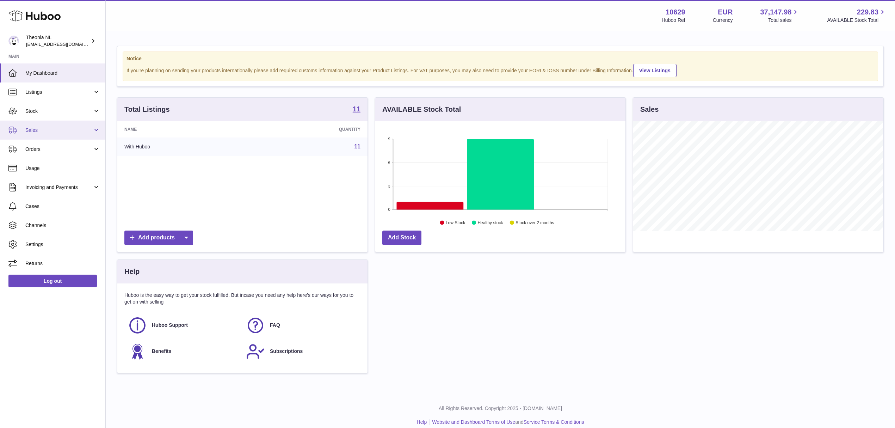 This screenshot has width=895, height=428. I want to click on a: Service Terms & Conditions, so click(554, 422).